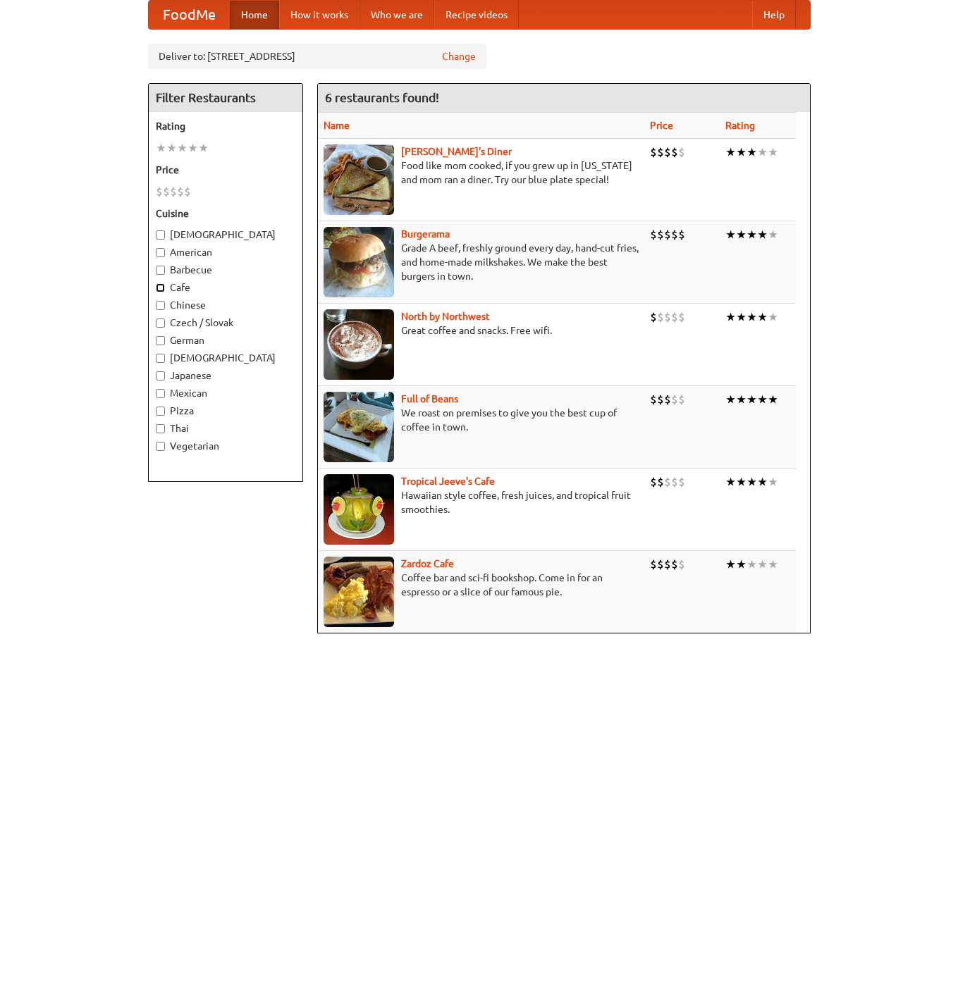 The height and width of the screenshot is (997, 958). Describe the element at coordinates (740, 125) in the screenshot. I see `a: Rating` at that location.